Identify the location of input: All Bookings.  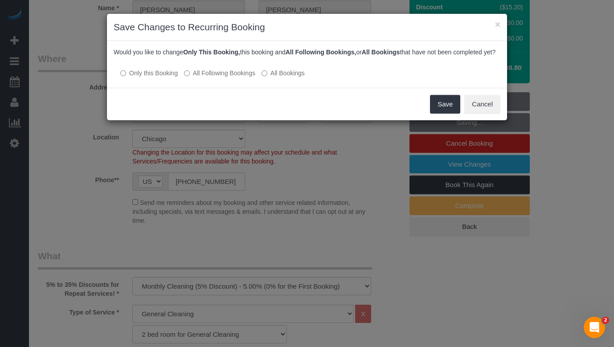
(264, 73).